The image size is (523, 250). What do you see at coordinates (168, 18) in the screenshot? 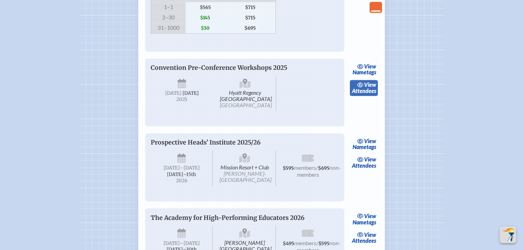
I see `span: 2–30` at bounding box center [168, 18].